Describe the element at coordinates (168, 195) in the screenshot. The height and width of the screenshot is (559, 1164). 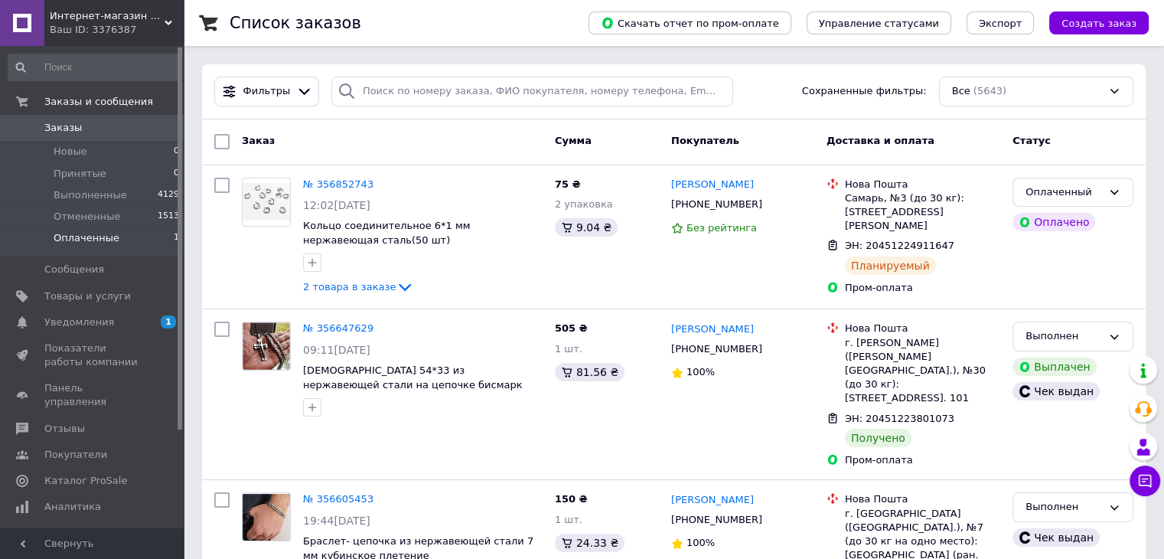
I see `span: 4129` at that location.